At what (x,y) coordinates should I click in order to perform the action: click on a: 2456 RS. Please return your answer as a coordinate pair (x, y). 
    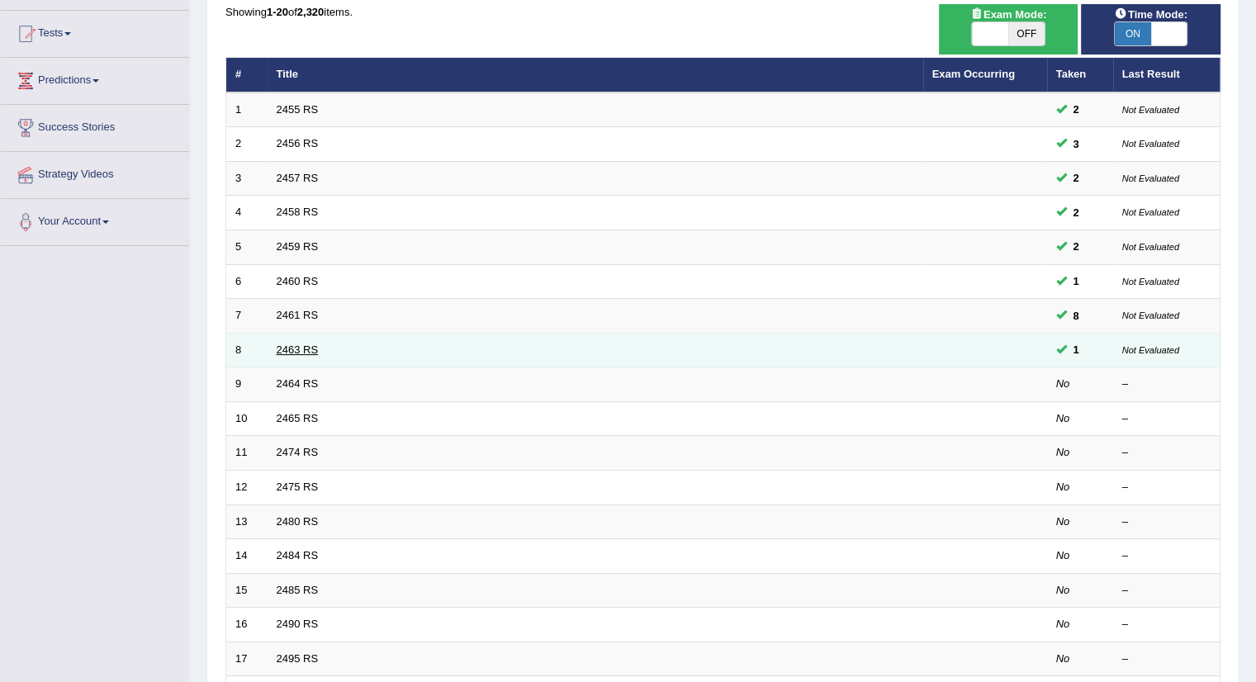
    Looking at the image, I should click on (297, 143).